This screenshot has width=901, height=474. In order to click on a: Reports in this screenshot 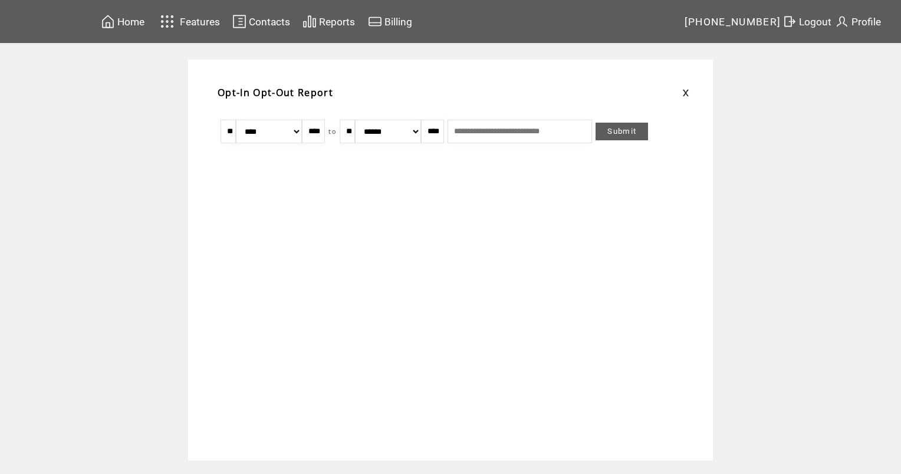, I will do `click(329, 21)`.